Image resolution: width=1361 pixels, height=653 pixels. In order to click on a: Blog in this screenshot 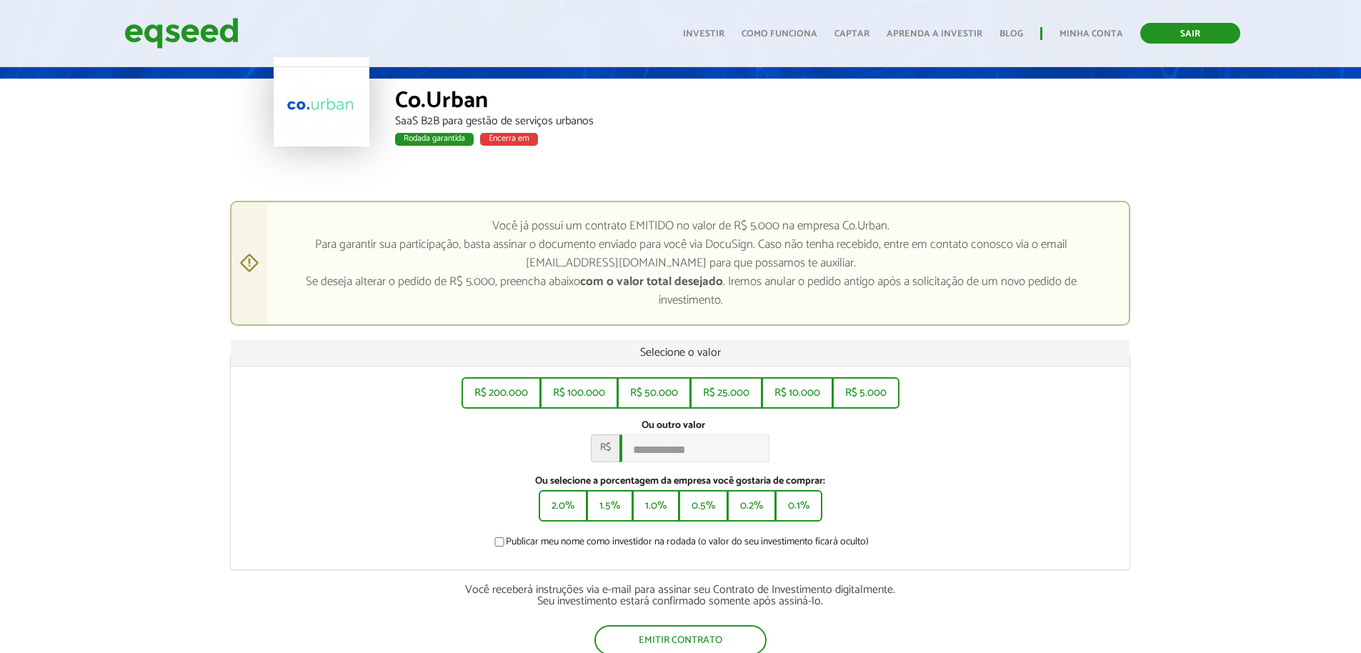, I will do `click(1011, 34)`.